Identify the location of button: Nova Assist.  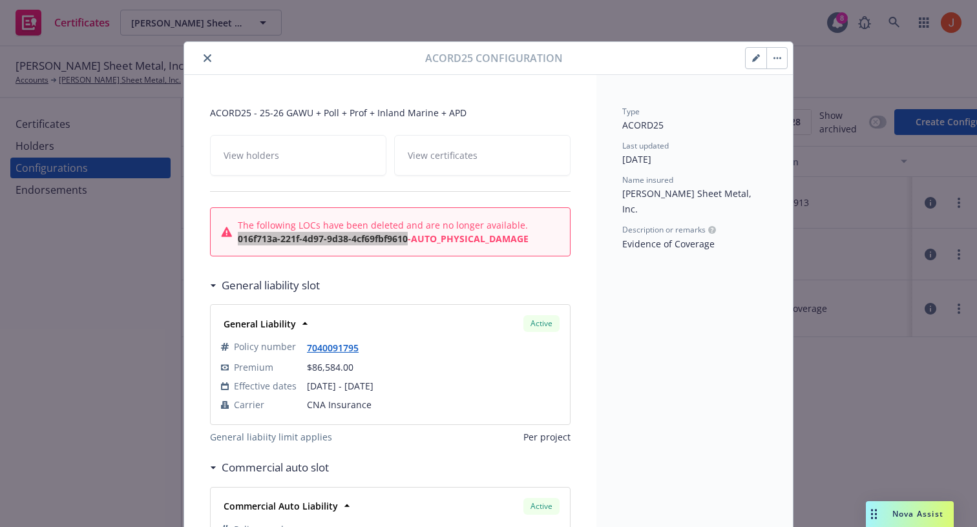
(910, 514).